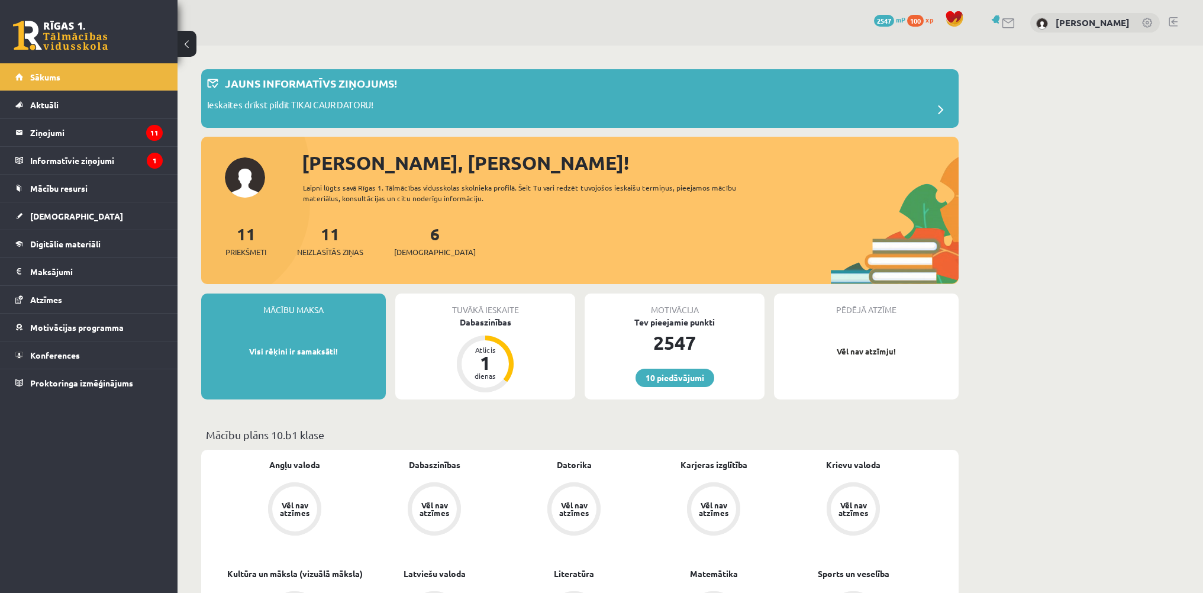  What do you see at coordinates (853, 464) in the screenshot?
I see `a: Krievu valoda` at bounding box center [853, 464].